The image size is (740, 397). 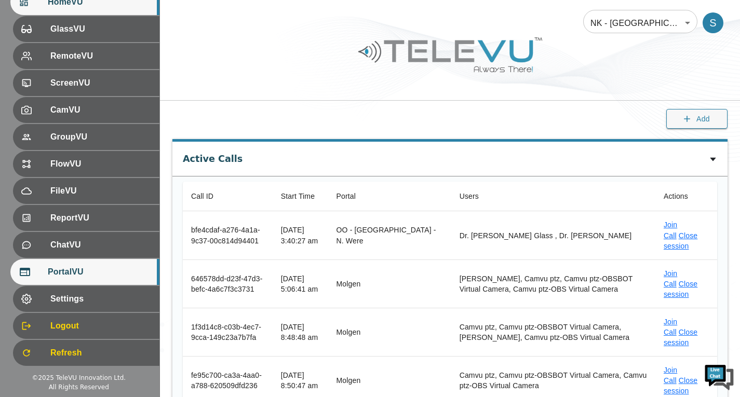 I want to click on th: Start Time, so click(x=300, y=196).